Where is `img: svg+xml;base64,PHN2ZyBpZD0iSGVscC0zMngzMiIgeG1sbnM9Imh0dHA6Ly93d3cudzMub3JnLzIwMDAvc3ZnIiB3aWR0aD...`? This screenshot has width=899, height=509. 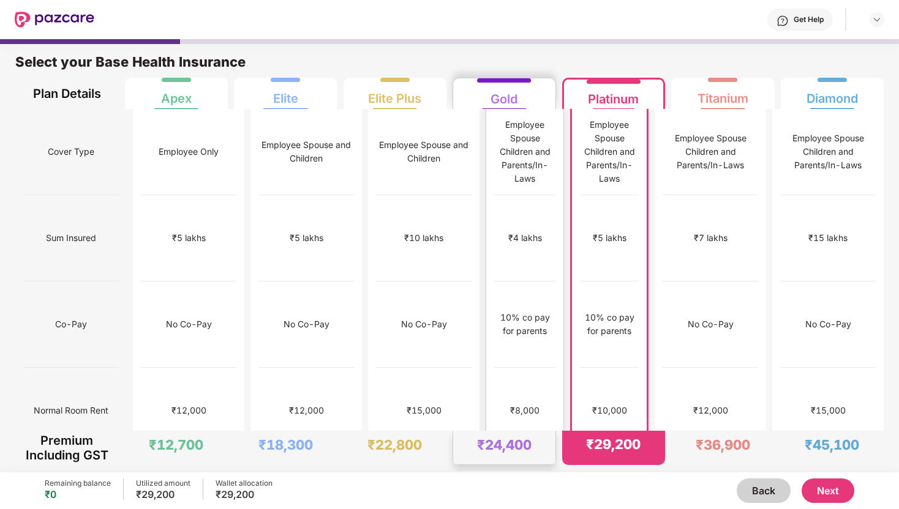 img: svg+xml;base64,PHN2ZyBpZD0iSGVscC0zMngzMiIgeG1sbnM9Imh0dHA6Ly93d3cudzMub3JnLzIwMDAvc3ZnIiB3aWR0aD... is located at coordinates (783, 21).